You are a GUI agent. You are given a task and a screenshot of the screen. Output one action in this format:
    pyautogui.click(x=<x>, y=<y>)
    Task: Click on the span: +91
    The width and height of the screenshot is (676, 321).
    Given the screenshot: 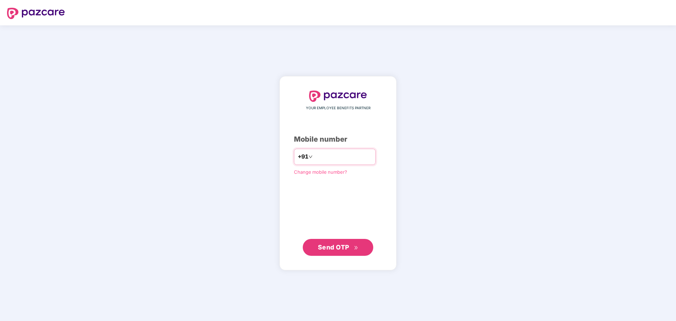 What is the action you would take?
    pyautogui.click(x=303, y=156)
    